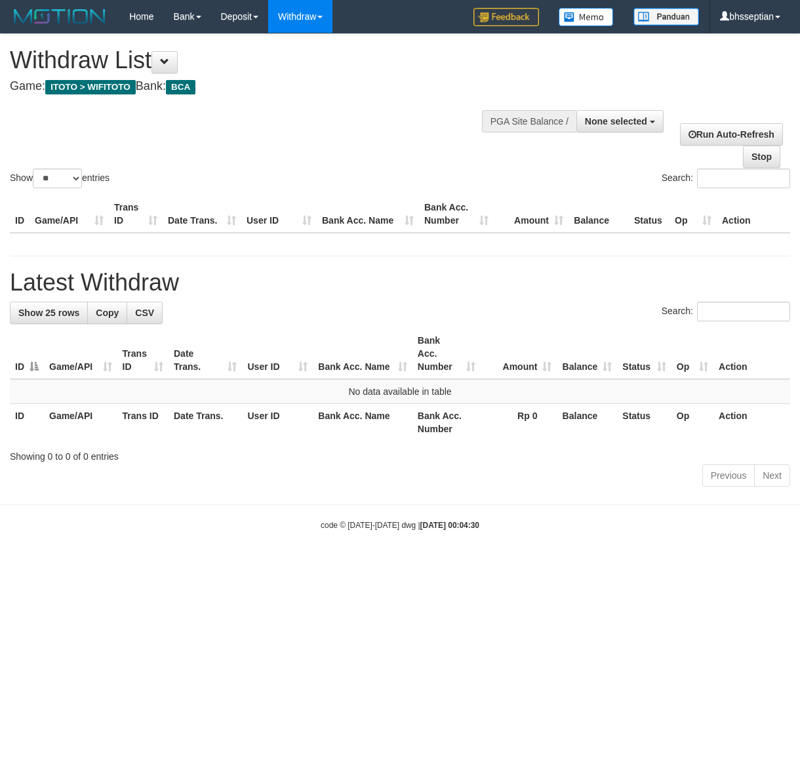 This screenshot has width=800, height=768. What do you see at coordinates (144, 313) in the screenshot?
I see `a: CSV` at bounding box center [144, 313].